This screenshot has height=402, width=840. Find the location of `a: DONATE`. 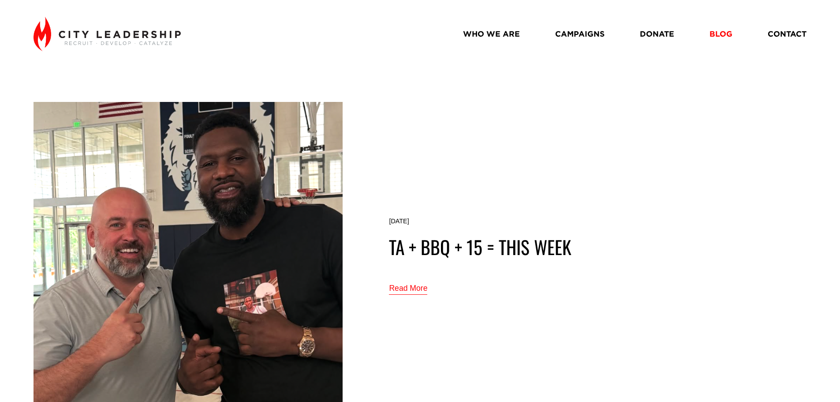

a: DONATE is located at coordinates (657, 33).